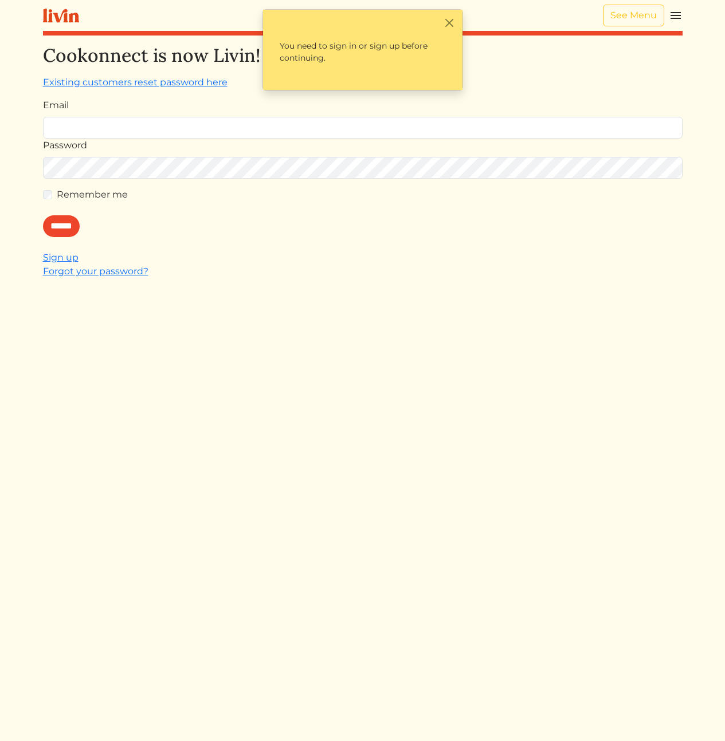 This screenshot has height=741, width=725. What do you see at coordinates (61, 15) in the screenshot?
I see `img: livin-logo-a0d97d1a881af30f6274990eb6222085a2533c92bbd1e4f22c21b4f0d0e3210c.svg` at bounding box center [61, 15].